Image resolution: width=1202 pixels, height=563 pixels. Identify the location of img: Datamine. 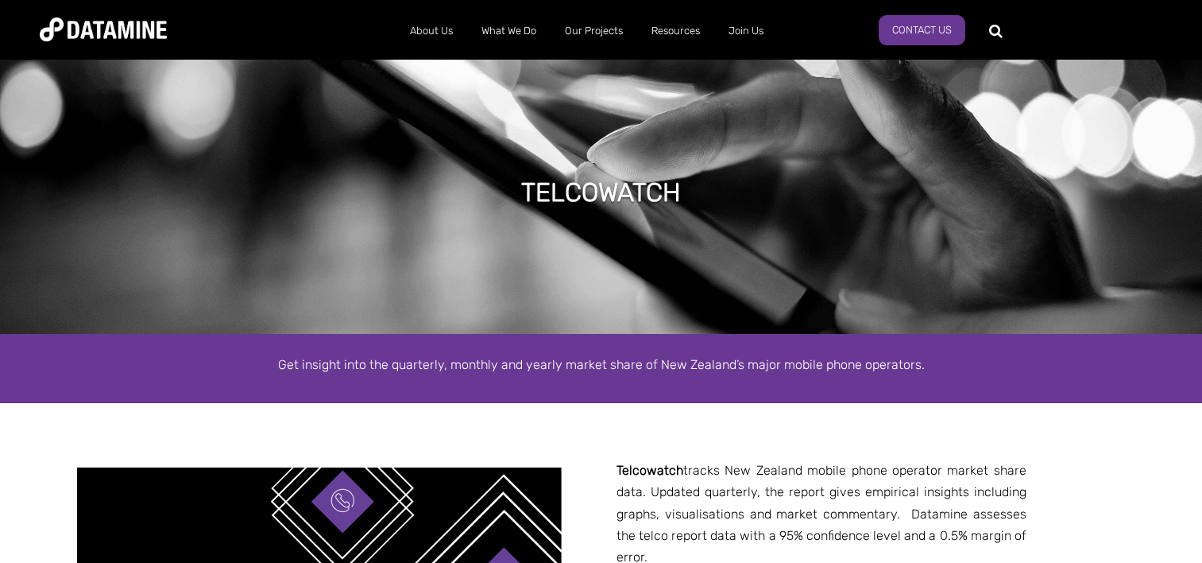
(103, 29).